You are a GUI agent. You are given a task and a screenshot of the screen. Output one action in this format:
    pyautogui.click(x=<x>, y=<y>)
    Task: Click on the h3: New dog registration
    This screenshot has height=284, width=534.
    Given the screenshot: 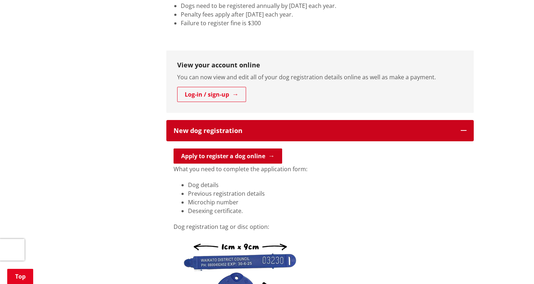 What is the action you would take?
    pyautogui.click(x=314, y=131)
    